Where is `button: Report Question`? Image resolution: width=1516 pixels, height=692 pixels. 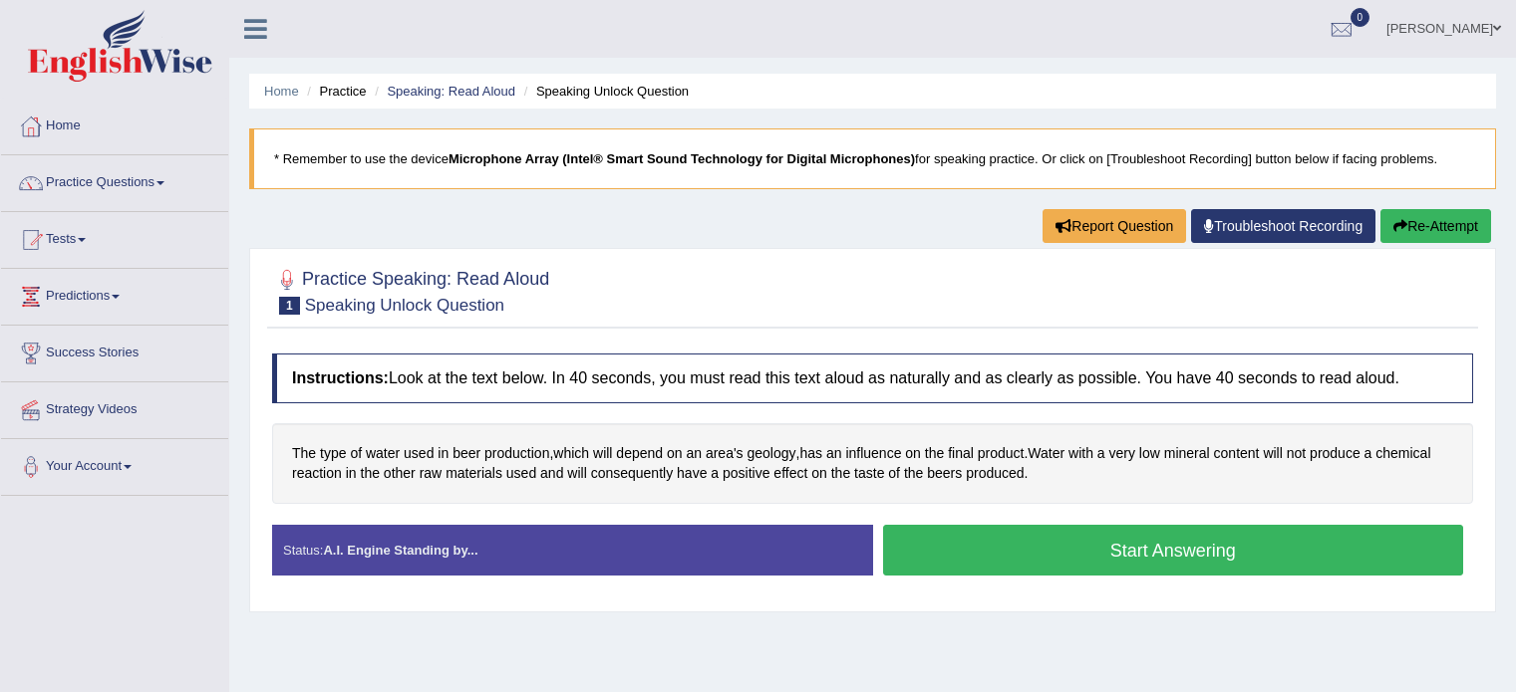
button: Report Question is located at coordinates (1114, 226).